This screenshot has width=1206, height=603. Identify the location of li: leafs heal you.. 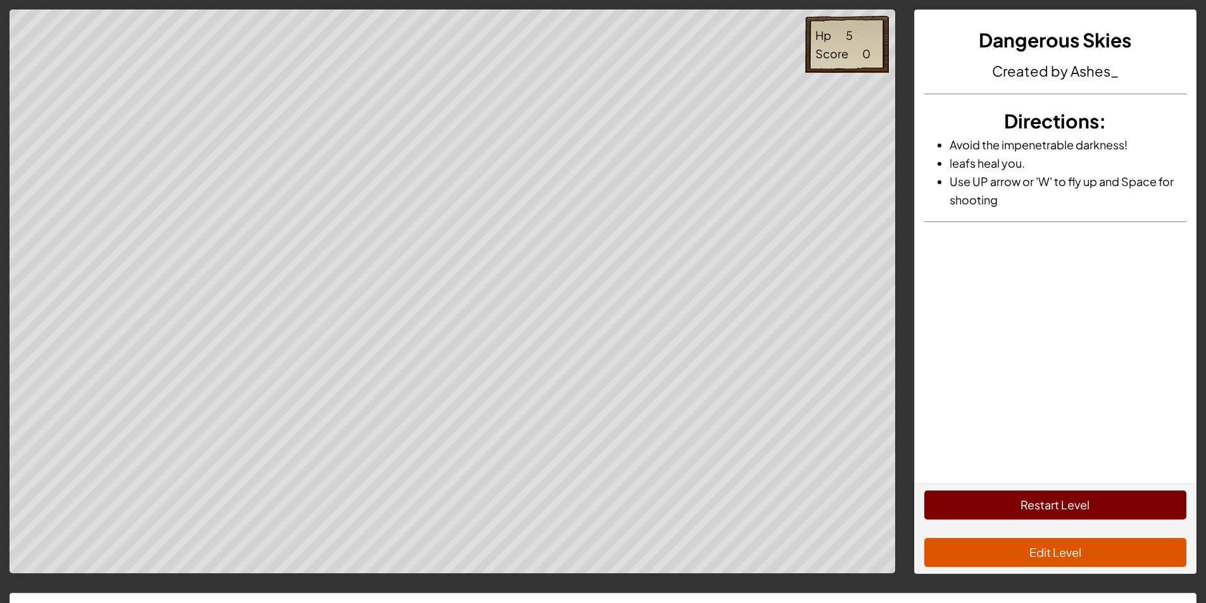
(1068, 163).